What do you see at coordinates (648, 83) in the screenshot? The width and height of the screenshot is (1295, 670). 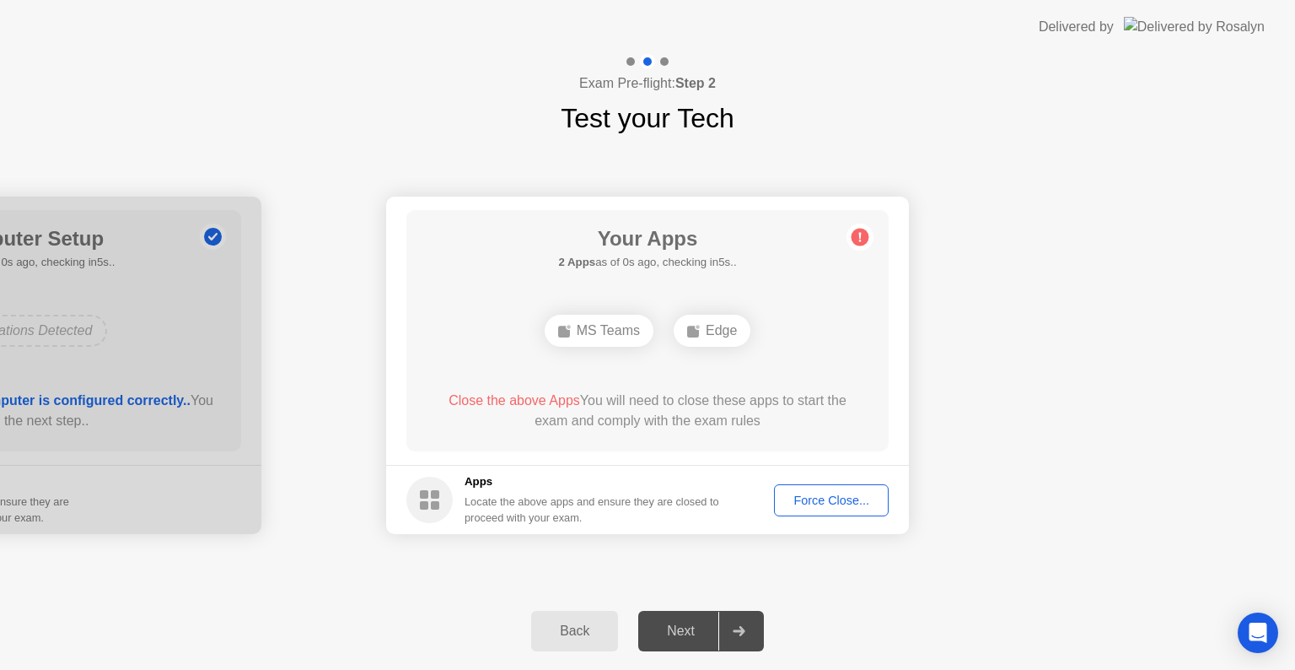 I see `h4: Exam Pre-flight:` at bounding box center [648, 83].